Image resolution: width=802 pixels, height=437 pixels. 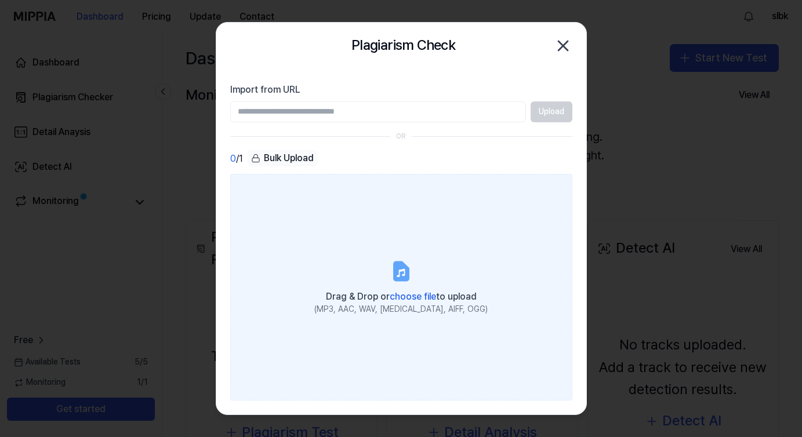 What do you see at coordinates (401, 136) in the screenshot?
I see `div: OR` at bounding box center [401, 136].